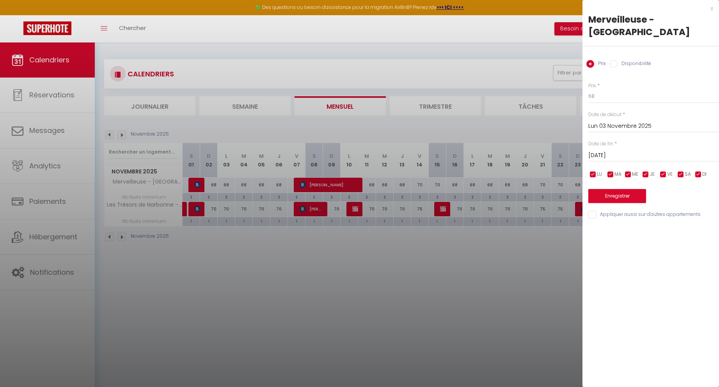 This screenshot has width=719, height=387. Describe the element at coordinates (648, 9) in the screenshot. I see `div: x` at that location.